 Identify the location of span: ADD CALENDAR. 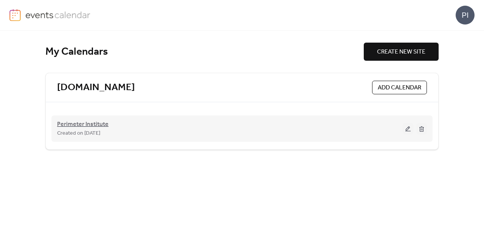
(399, 88).